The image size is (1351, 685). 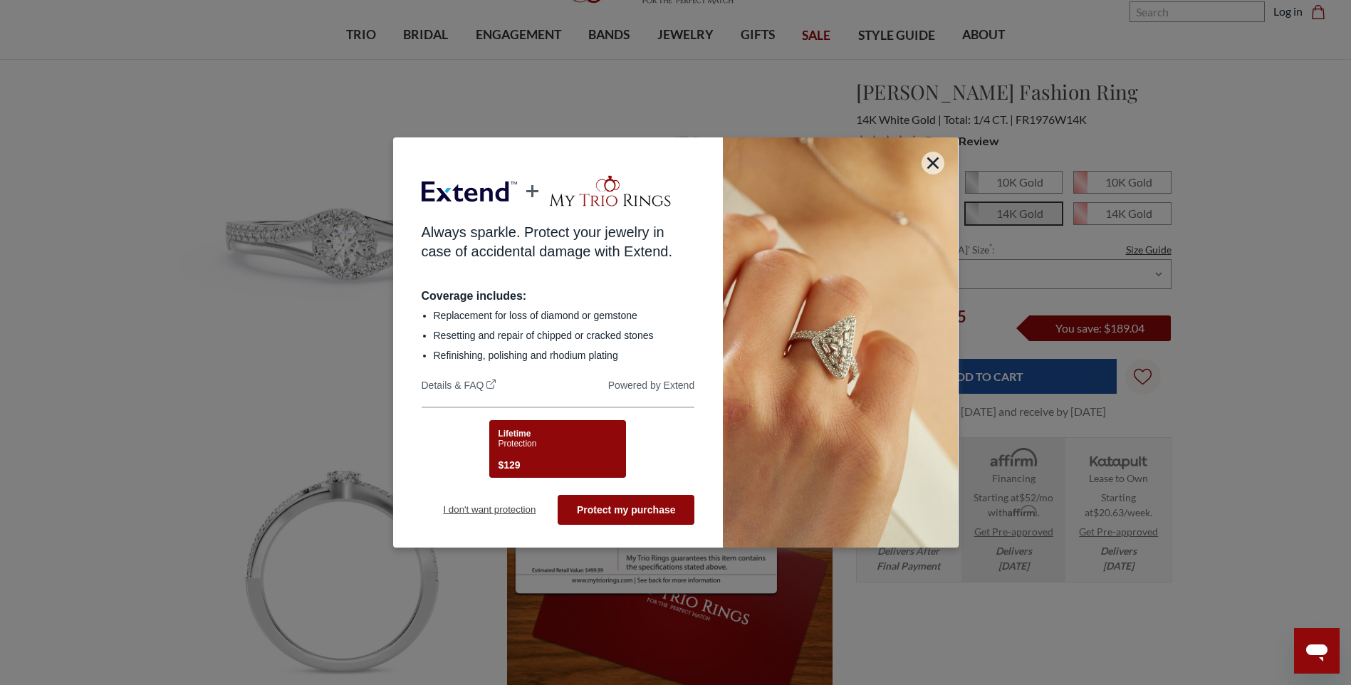 What do you see at coordinates (558, 449) in the screenshot?
I see `button: LifetimeProtection$129` at bounding box center [558, 449].